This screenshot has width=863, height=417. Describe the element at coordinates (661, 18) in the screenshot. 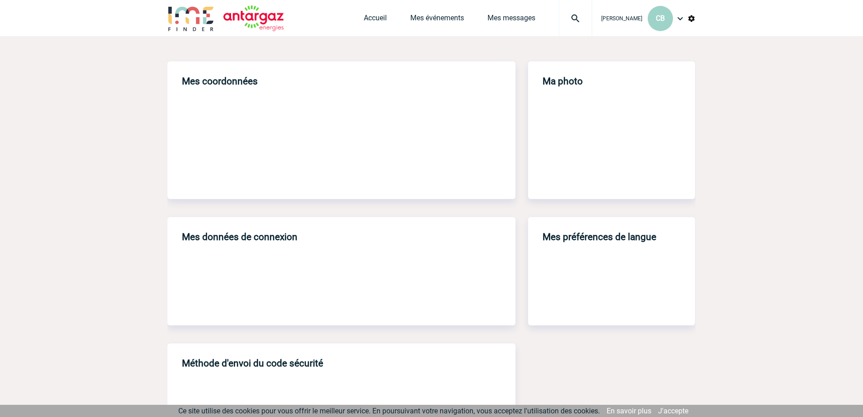

I see `span: CB` at that location.